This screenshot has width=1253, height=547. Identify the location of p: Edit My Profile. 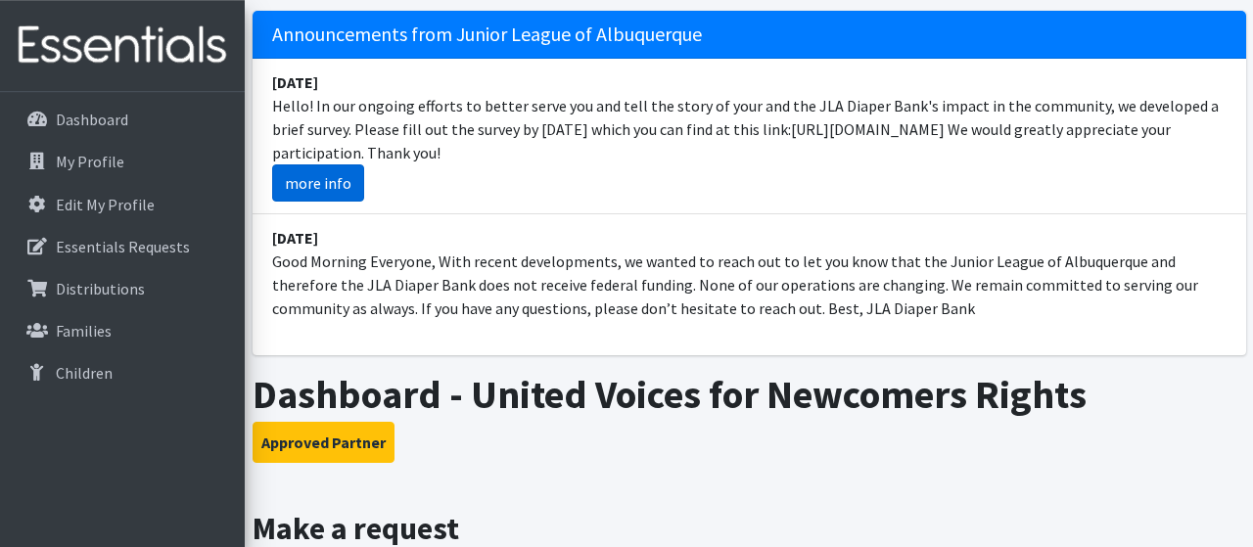
(105, 205).